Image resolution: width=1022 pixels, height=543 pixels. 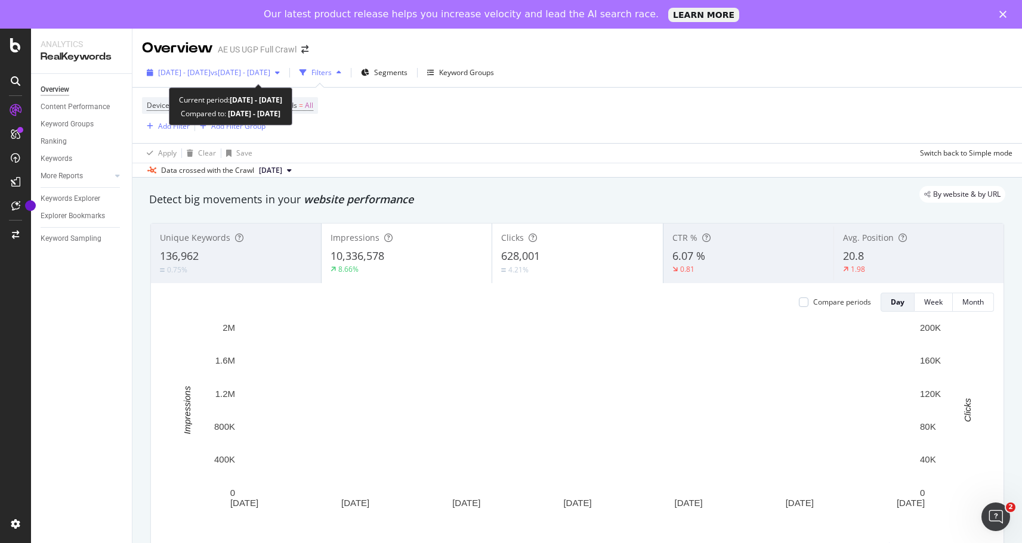 I want to click on div: Save, so click(x=244, y=153).